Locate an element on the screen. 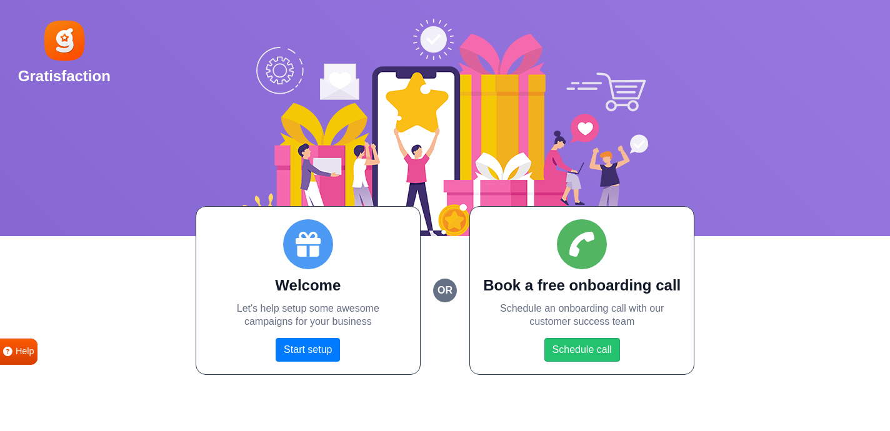  h2: Book a free onboarding call is located at coordinates (582, 286).